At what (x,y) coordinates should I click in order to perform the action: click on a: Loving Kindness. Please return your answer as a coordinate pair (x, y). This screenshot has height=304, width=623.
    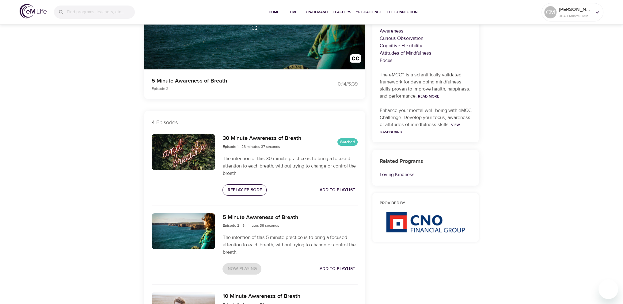
    Looking at the image, I should click on (397, 174).